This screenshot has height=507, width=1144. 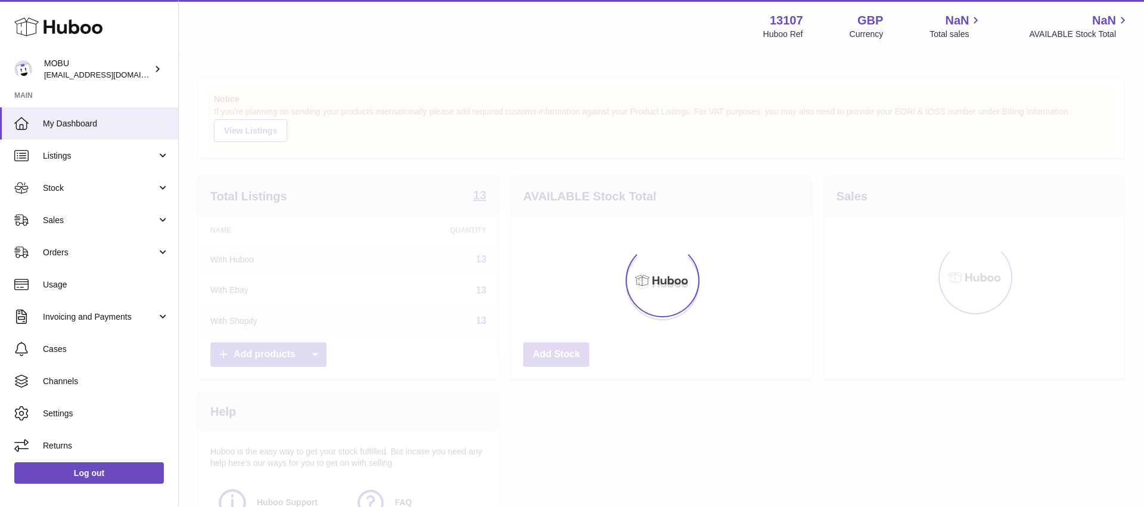 What do you see at coordinates (100, 252) in the screenshot?
I see `span: Orders` at bounding box center [100, 252].